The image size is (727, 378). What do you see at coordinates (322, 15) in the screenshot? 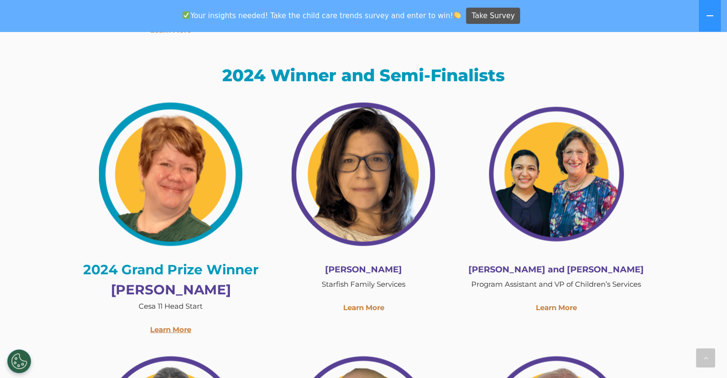
I see `span: Your insights needed! Take the child care trends survey and enter to win!` at bounding box center [322, 15].